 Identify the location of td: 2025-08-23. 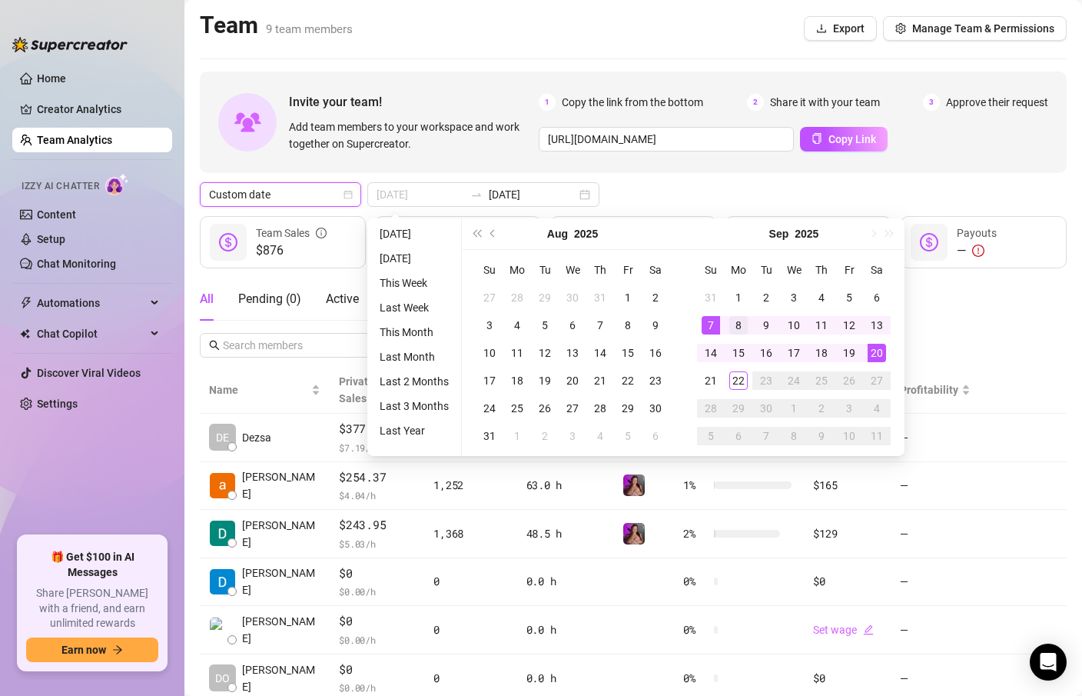
(656, 381).